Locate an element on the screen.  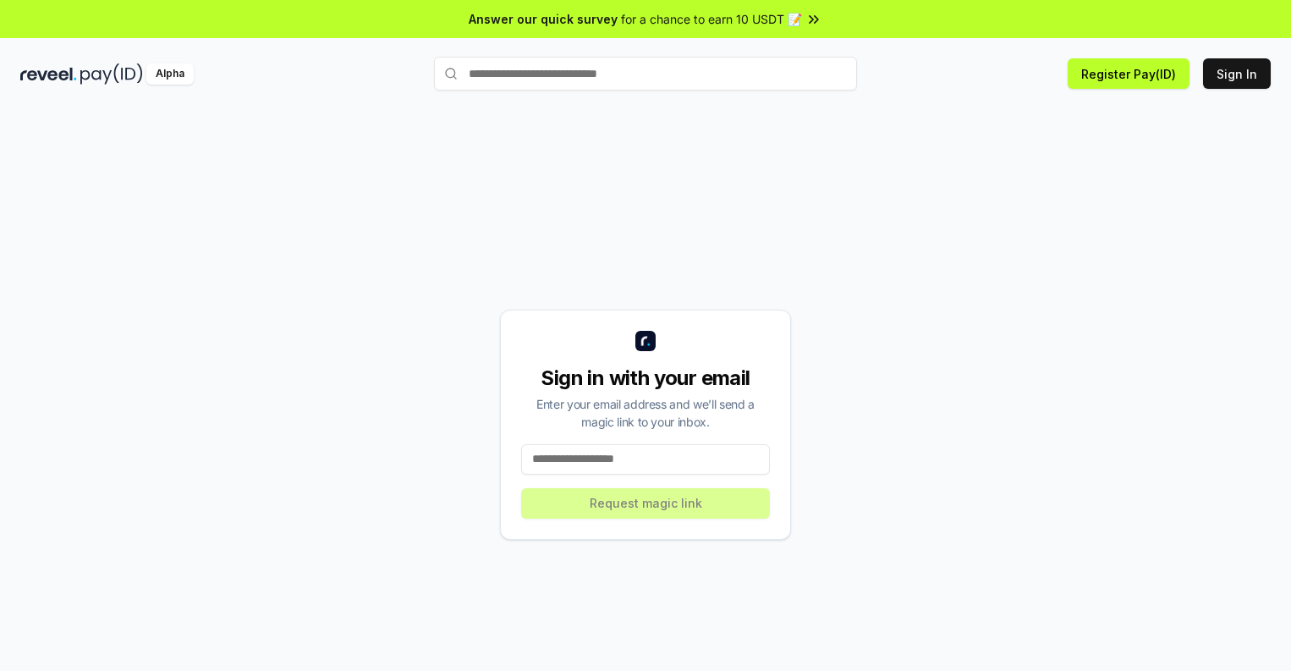
img: logo_small is located at coordinates (646, 341).